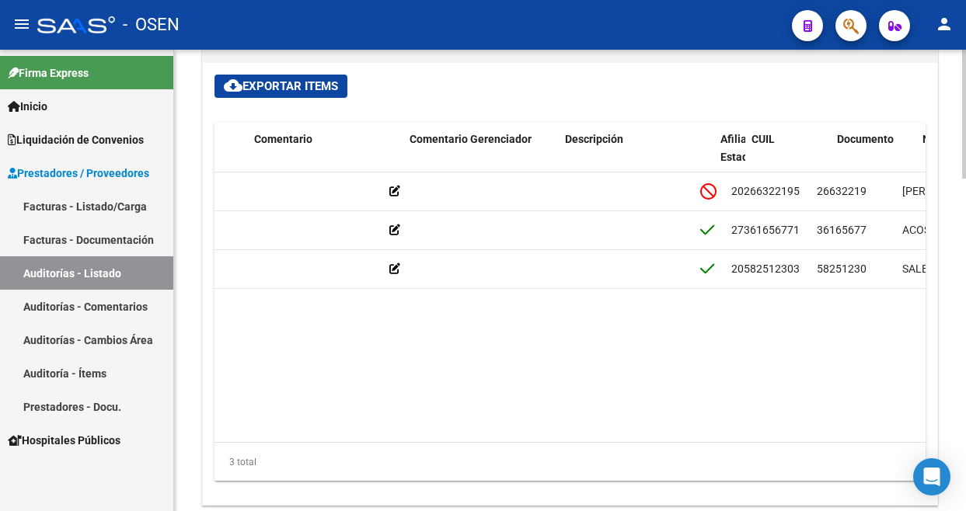 The image size is (966, 511). What do you see at coordinates (280, 86) in the screenshot?
I see `span: Exportar Items` at bounding box center [280, 86].